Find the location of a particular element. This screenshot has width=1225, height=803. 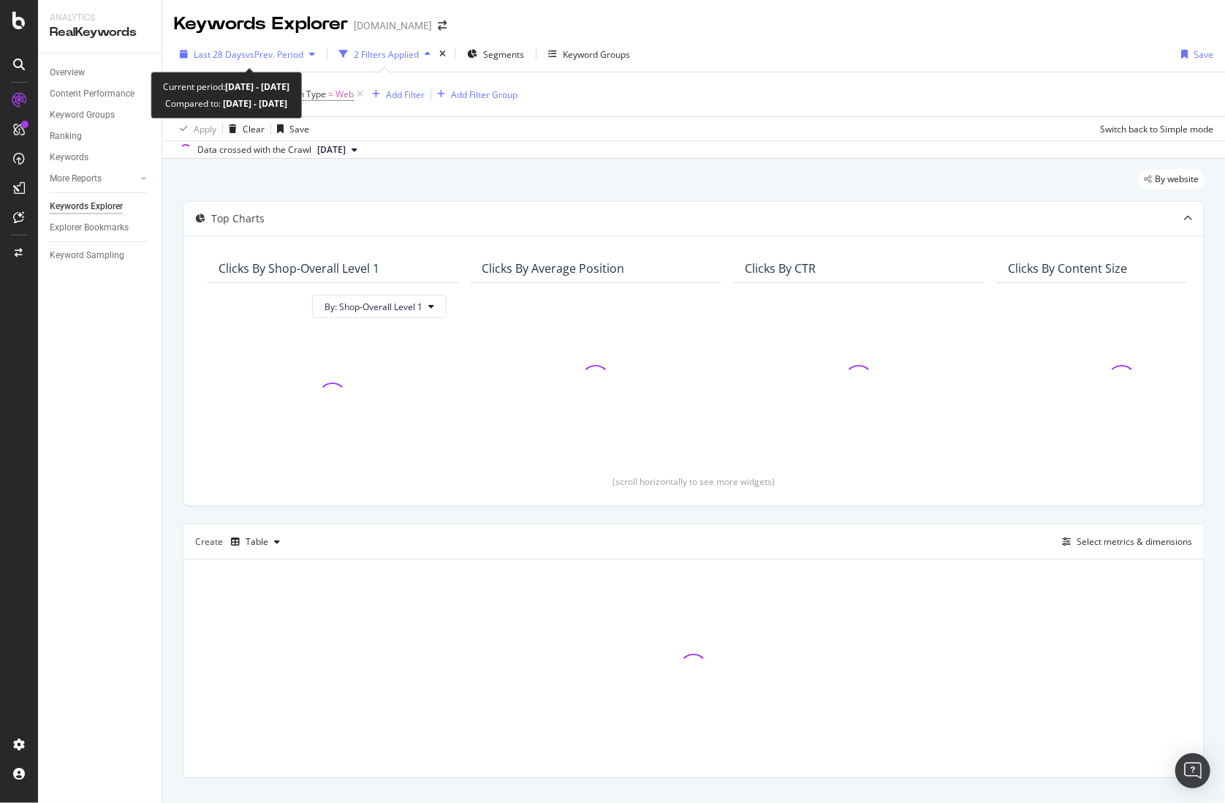

div: Keywords is located at coordinates (69, 157).